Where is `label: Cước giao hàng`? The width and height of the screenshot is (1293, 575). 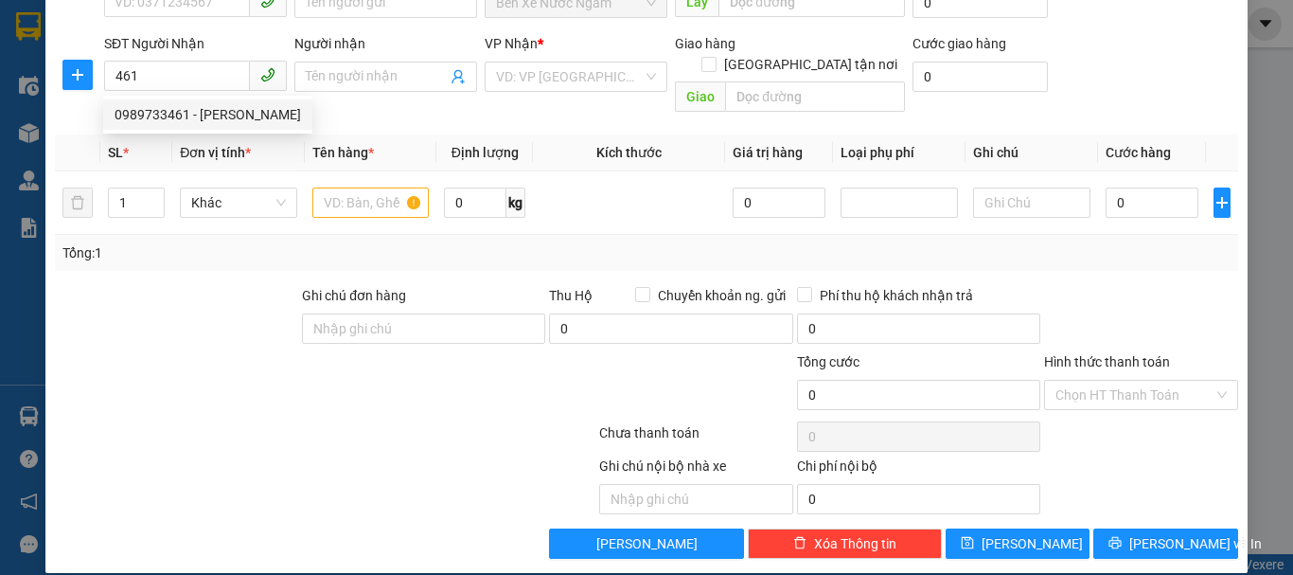 label: Cước giao hàng is located at coordinates (959, 44).